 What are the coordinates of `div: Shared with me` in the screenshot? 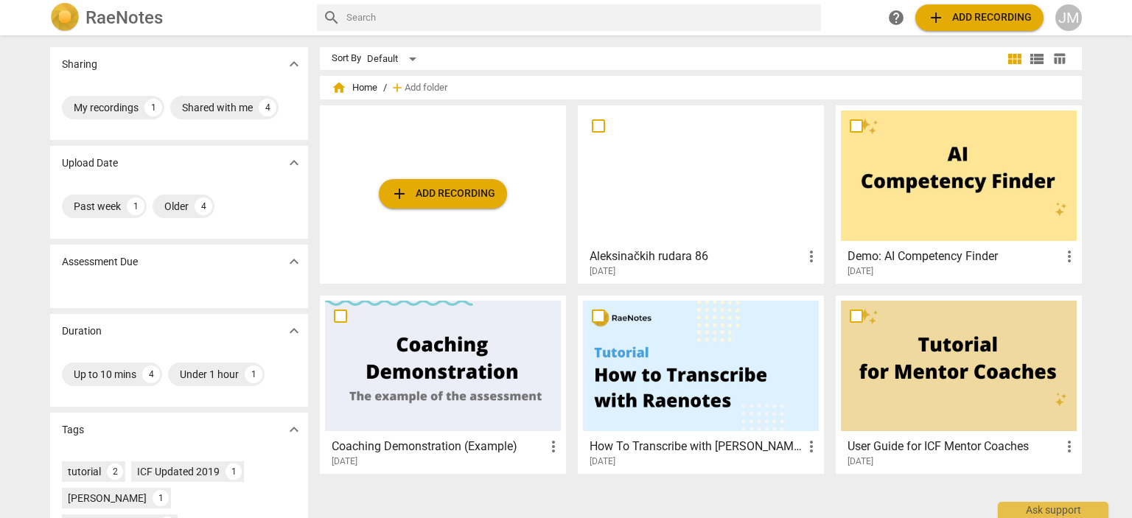 It's located at (217, 108).